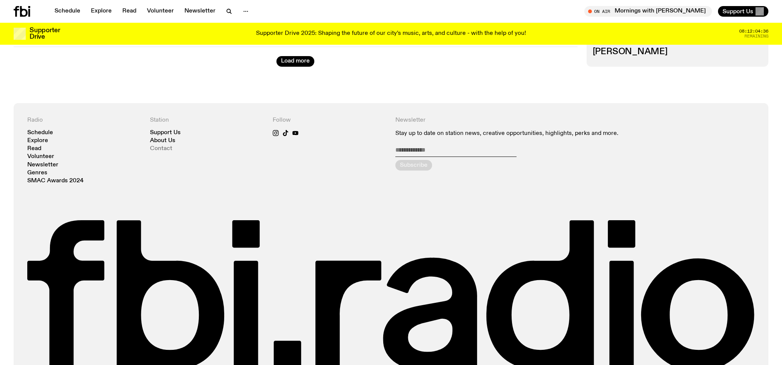  What do you see at coordinates (514, 120) in the screenshot?
I see `h4: Newsletter` at bounding box center [514, 120].